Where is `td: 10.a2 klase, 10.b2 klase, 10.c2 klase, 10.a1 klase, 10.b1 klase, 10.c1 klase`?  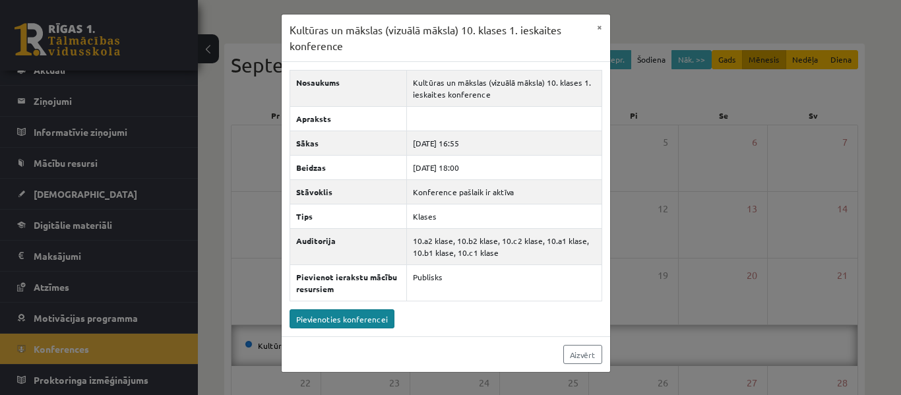
td: 10.a2 klase, 10.b2 klase, 10.c2 klase, 10.a1 klase, 10.b1 klase, 10.c1 klase is located at coordinates (504, 247).